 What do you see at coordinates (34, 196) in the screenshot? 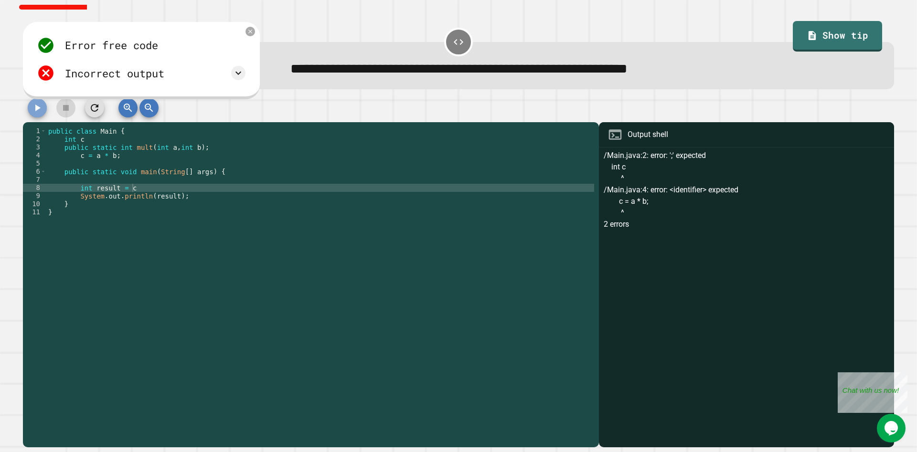
I see `div: 9` at bounding box center [34, 196].